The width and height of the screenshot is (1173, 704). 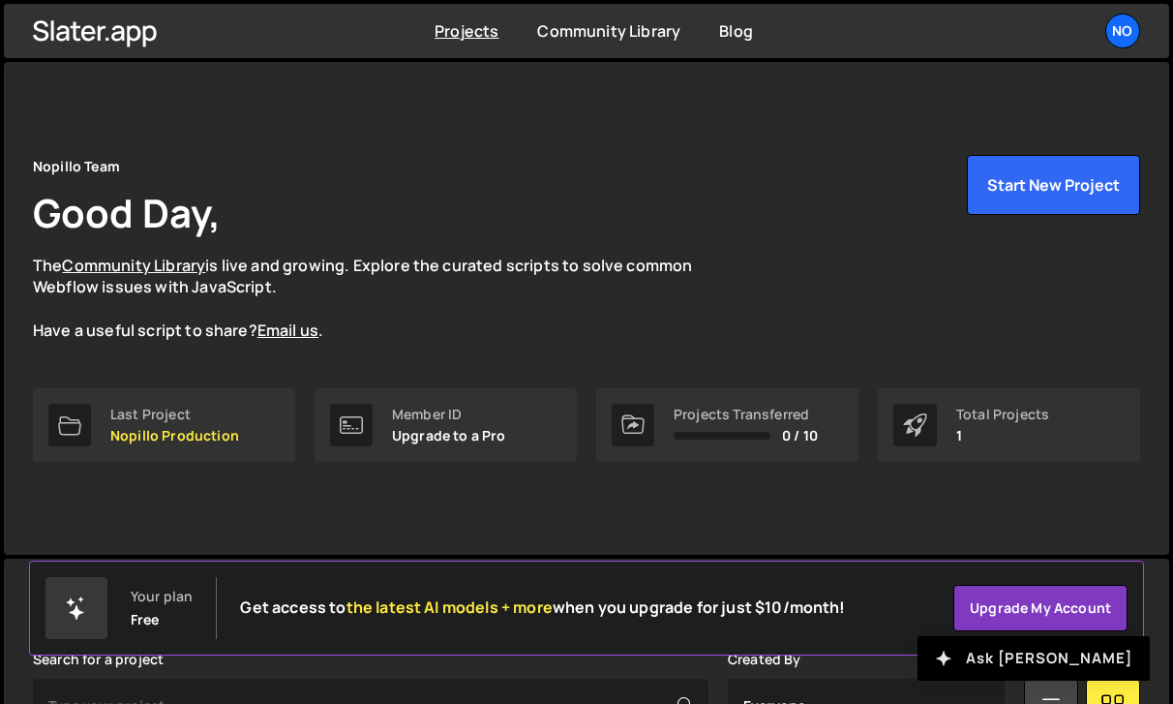 I want to click on label: Created By, so click(x=765, y=659).